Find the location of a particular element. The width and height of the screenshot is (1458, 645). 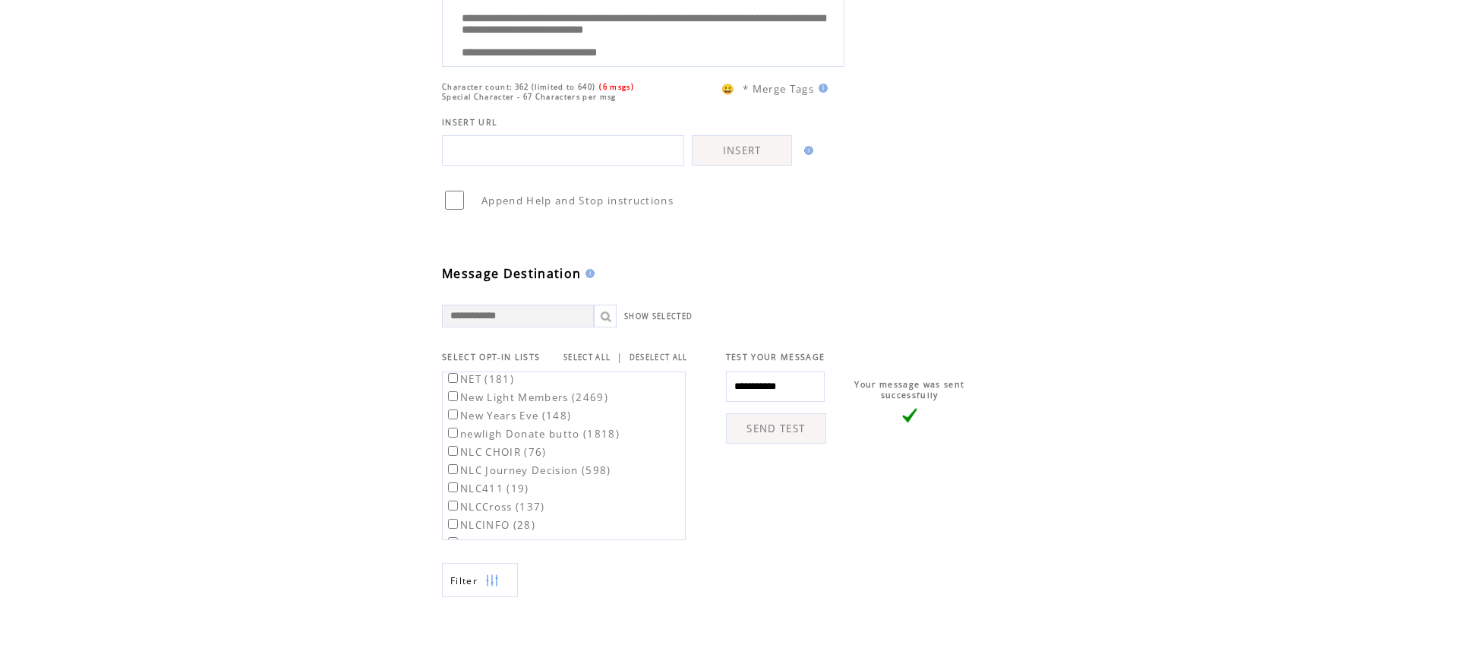

a: SHOW SELECTED is located at coordinates (658, 316).